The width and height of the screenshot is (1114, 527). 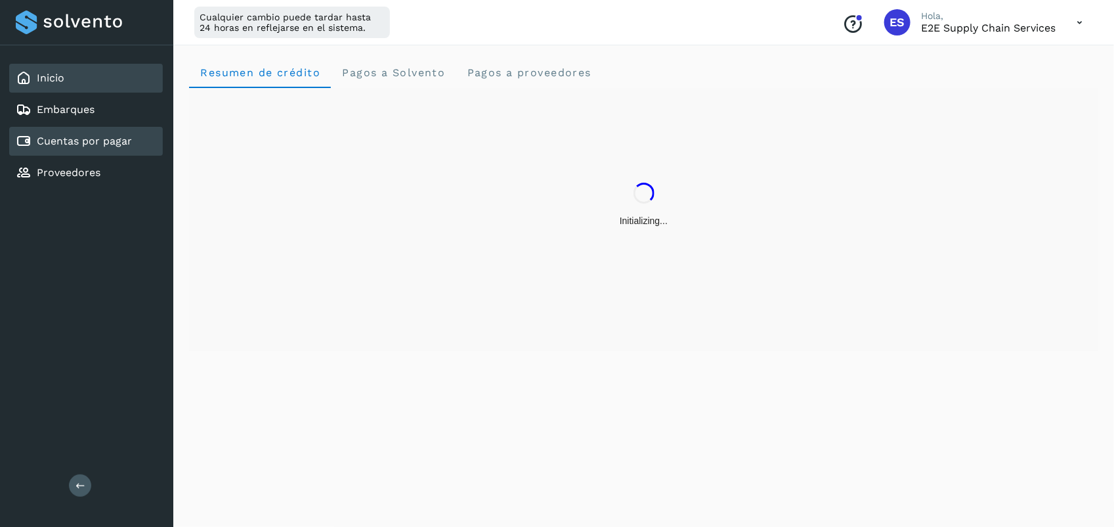 I want to click on div: Embarques, so click(x=86, y=110).